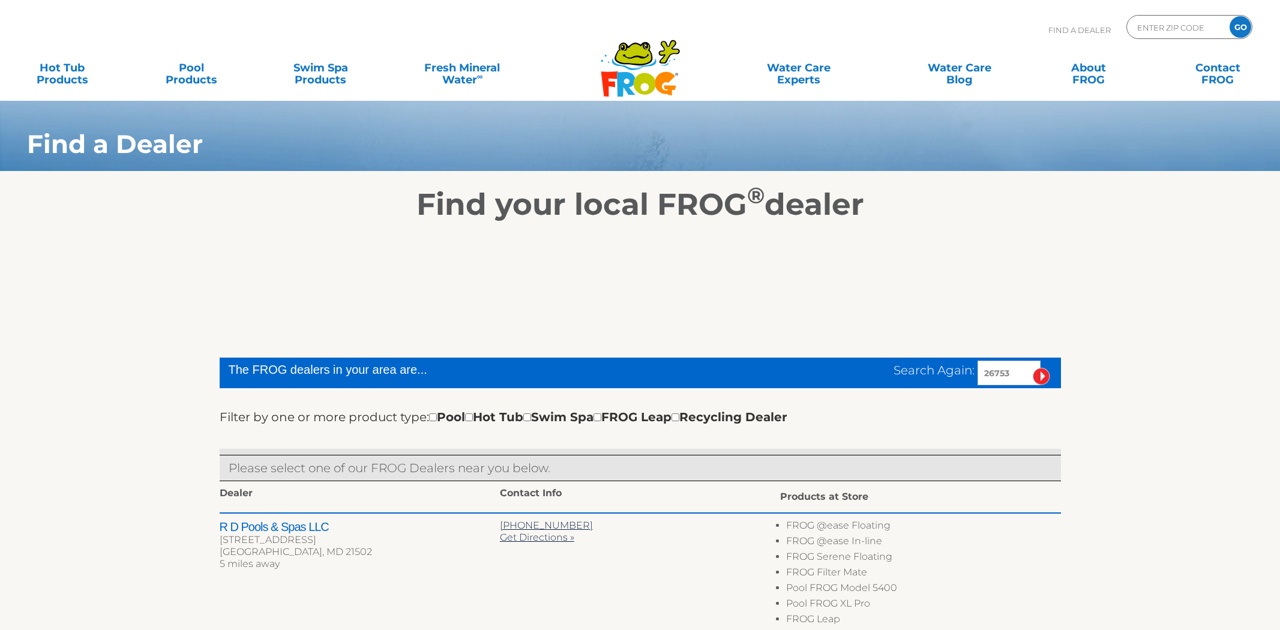 Image resolution: width=1280 pixels, height=630 pixels. What do you see at coordinates (923, 590) in the screenshot?
I see `li: Pool FROG Model 5400` at bounding box center [923, 590].